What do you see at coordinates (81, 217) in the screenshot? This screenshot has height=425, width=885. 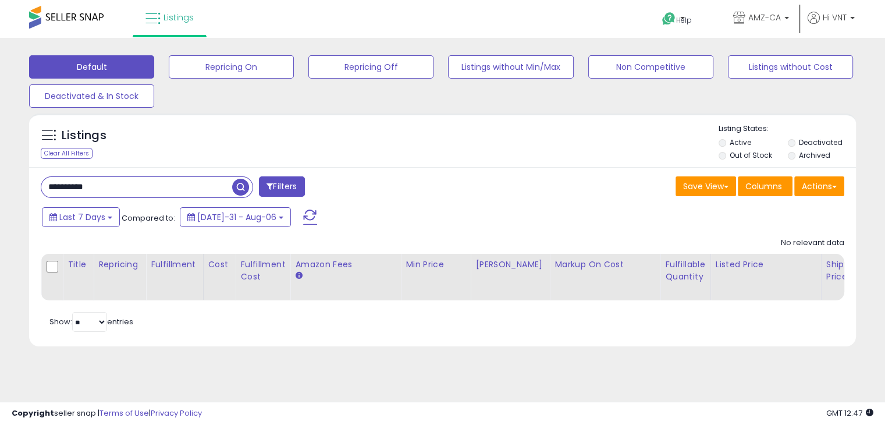 I see `button: Last 7 Days` at bounding box center [81, 217].